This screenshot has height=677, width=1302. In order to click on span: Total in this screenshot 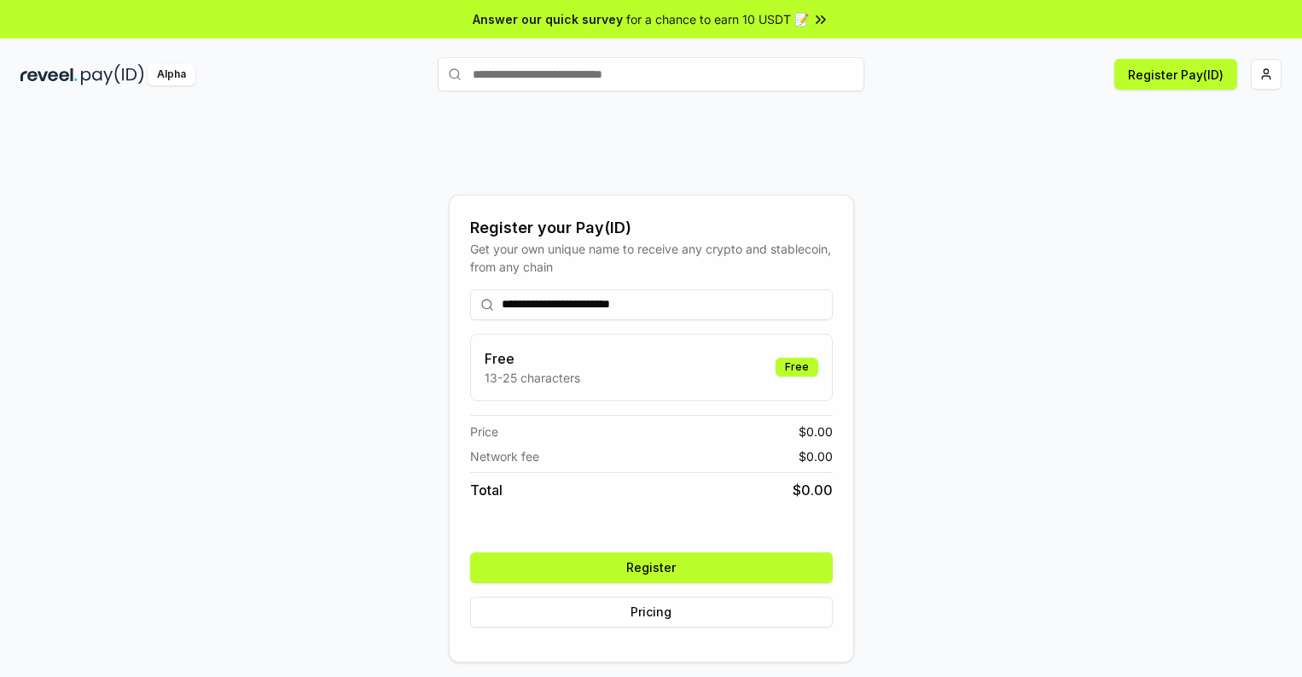, I will do `click(486, 490)`.